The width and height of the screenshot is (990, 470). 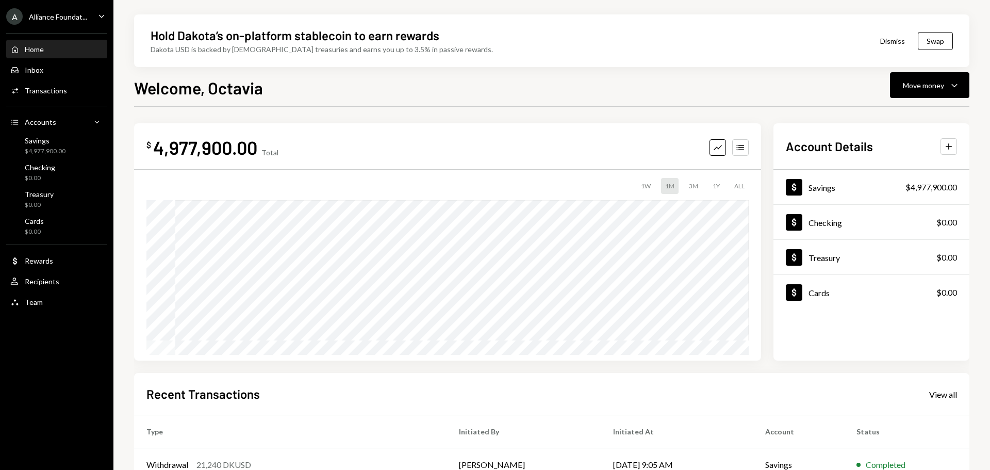 I want to click on button: Dismiss, so click(x=892, y=41).